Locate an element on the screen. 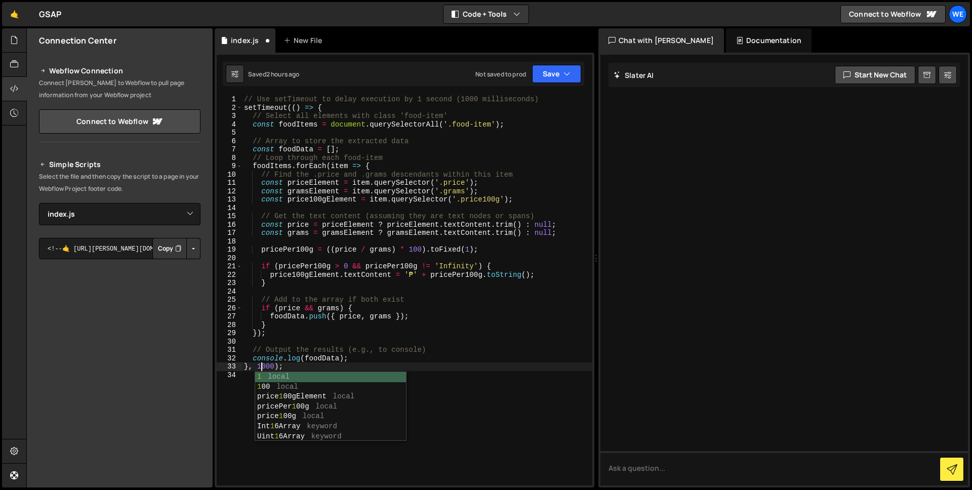 Image resolution: width=972 pixels, height=490 pixels. a: We is located at coordinates (958, 14).